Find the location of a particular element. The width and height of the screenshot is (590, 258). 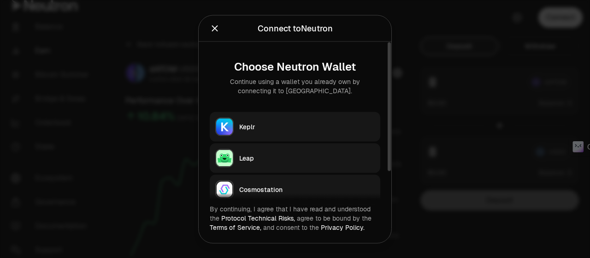

a: Terms of Service, is located at coordinates (236, 227).